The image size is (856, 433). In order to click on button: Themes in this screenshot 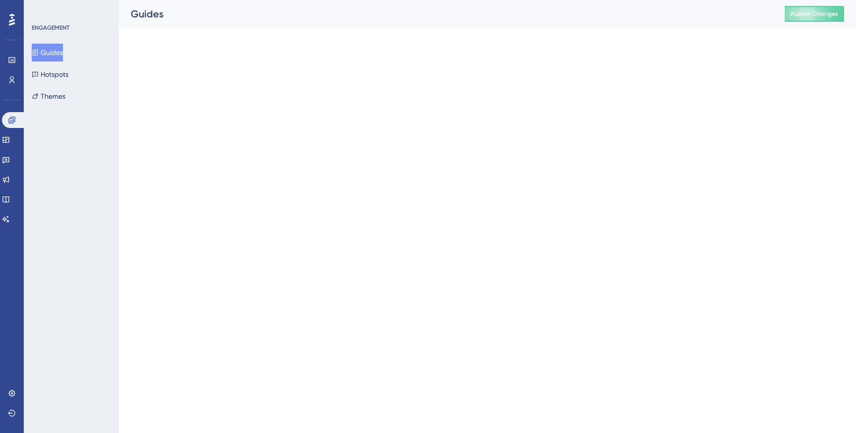, I will do `click(49, 96)`.